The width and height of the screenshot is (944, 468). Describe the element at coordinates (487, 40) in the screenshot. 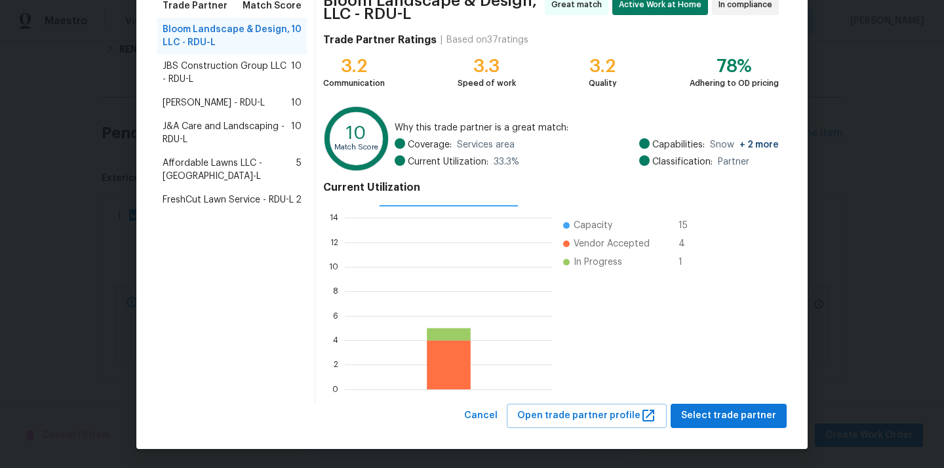

I see `div: Based on 37 ratings` at that location.